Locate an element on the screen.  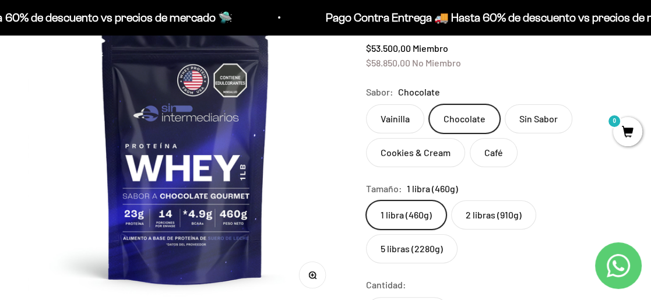
span: $53.500,00 is located at coordinates (388, 48).